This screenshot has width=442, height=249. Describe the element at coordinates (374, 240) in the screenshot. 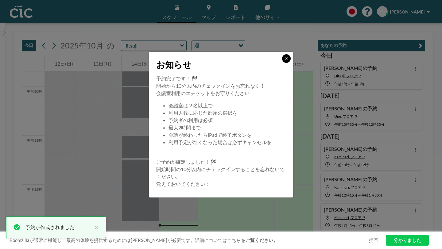

I see `a: 拒否` at that location.